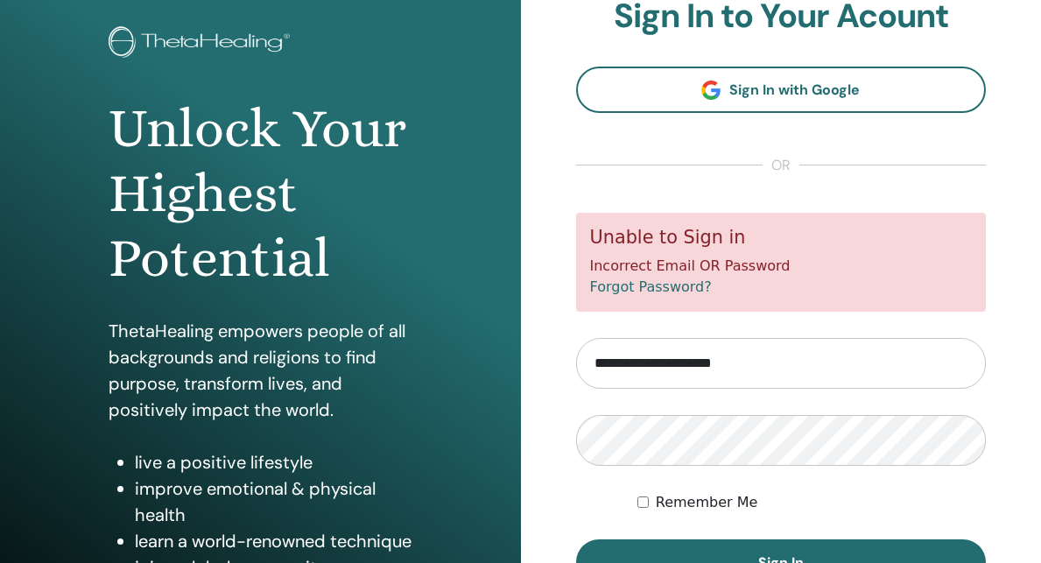 The width and height of the screenshot is (1041, 563). I want to click on li: live a positive lifestyle, so click(273, 462).